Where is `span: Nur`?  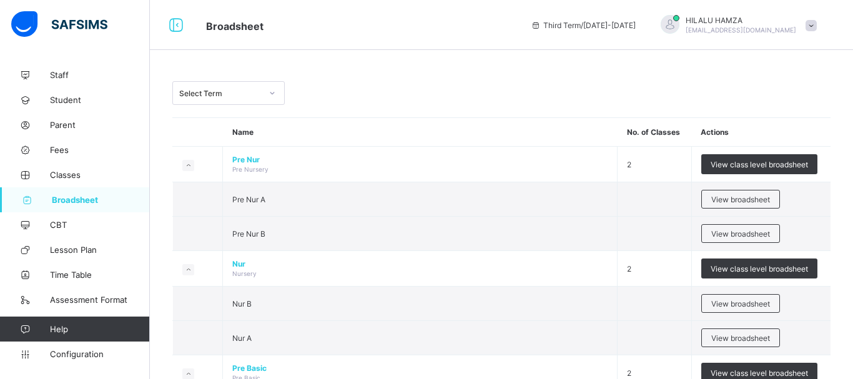 span: Nur is located at coordinates (419, 263).